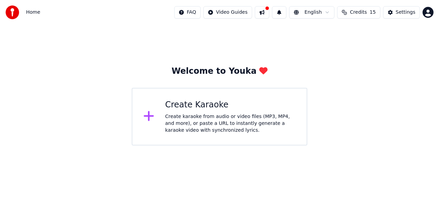 The image size is (439, 223). What do you see at coordinates (358, 12) in the screenshot?
I see `span: Credits` at bounding box center [358, 12].